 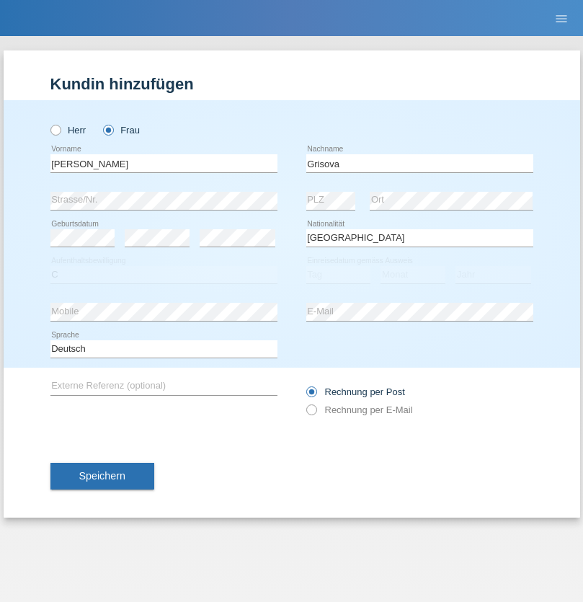 What do you see at coordinates (102, 477) in the screenshot?
I see `button: Speichern` at bounding box center [102, 477].